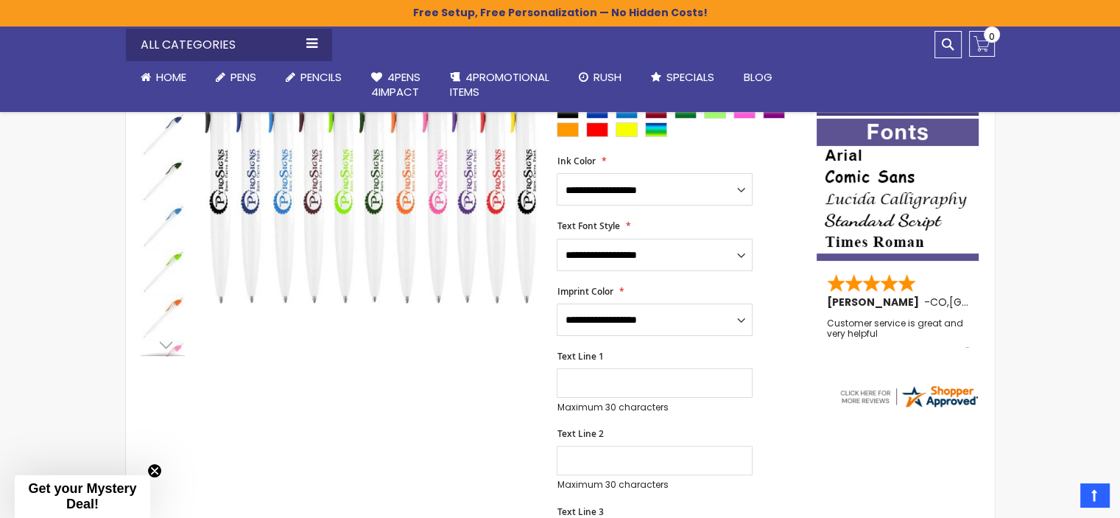  Describe the element at coordinates (396, 84) in the screenshot. I see `span: 4Pens 4impact` at that location.